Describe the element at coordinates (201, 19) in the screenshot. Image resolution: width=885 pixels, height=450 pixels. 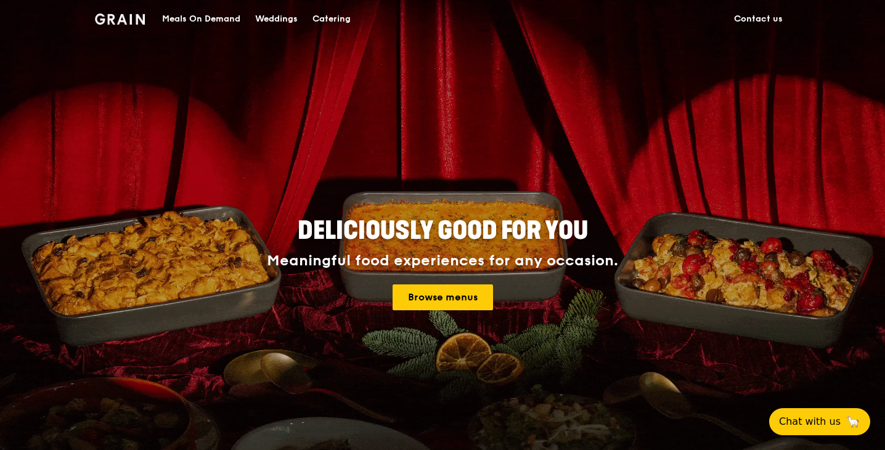
I see `div: Meals On Demand` at that location.